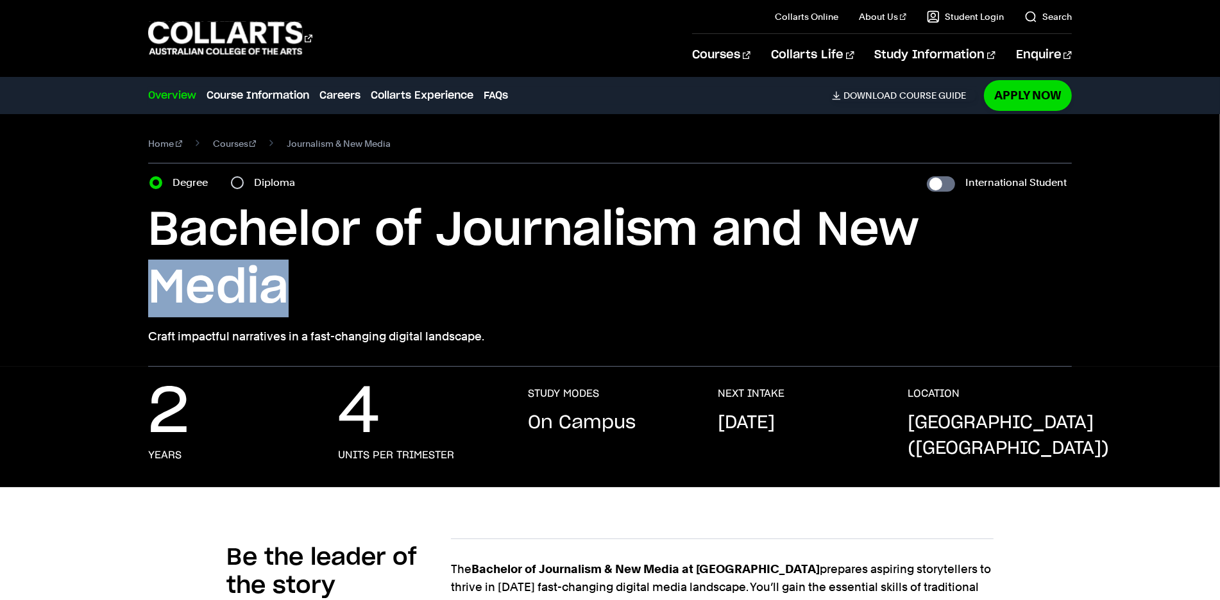  Describe the element at coordinates (230, 38) in the screenshot. I see `div: Go to homepage` at that location.